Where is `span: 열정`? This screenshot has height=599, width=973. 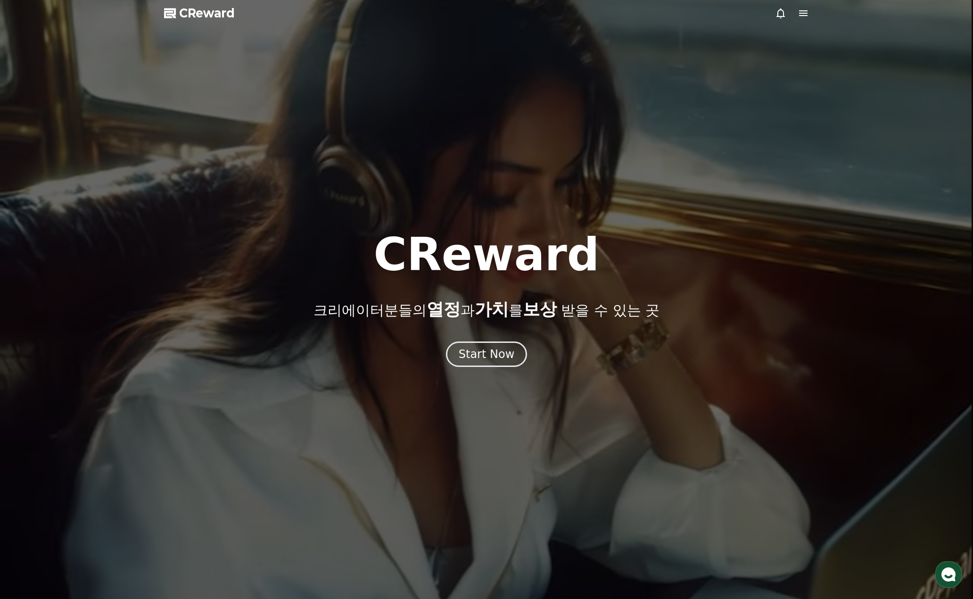 span: 열정 is located at coordinates (444, 309).